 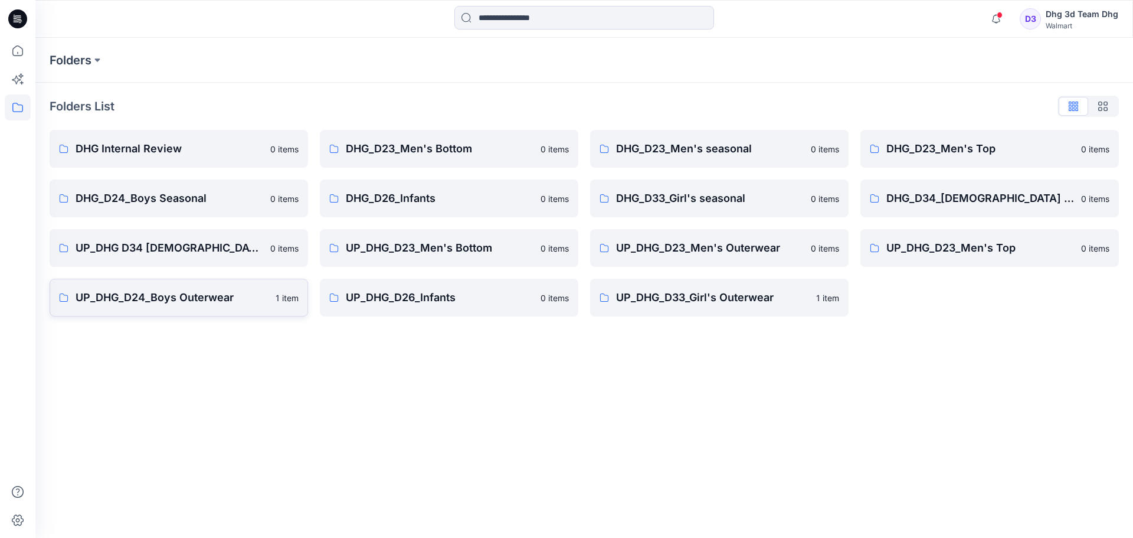 What do you see at coordinates (440, 297) in the screenshot?
I see `p: UP_DHG_D26_Infants` at bounding box center [440, 297].